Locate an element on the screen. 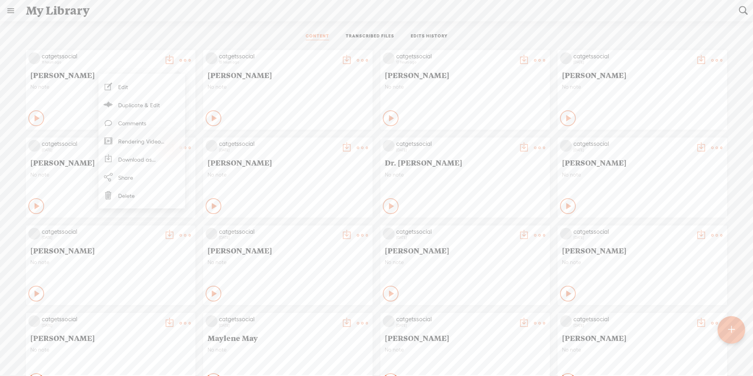  div: 17 hours ago is located at coordinates (455, 62).